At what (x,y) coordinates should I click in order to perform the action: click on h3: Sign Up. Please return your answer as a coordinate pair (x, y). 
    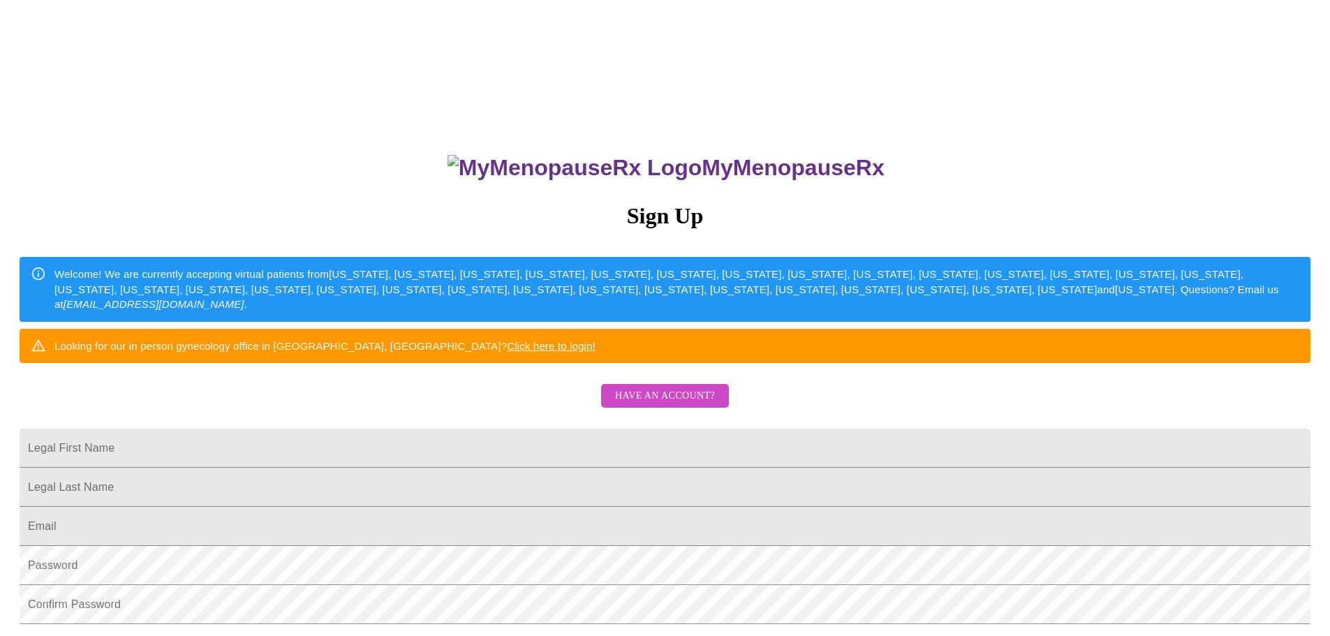
    Looking at the image, I should click on (664, 216).